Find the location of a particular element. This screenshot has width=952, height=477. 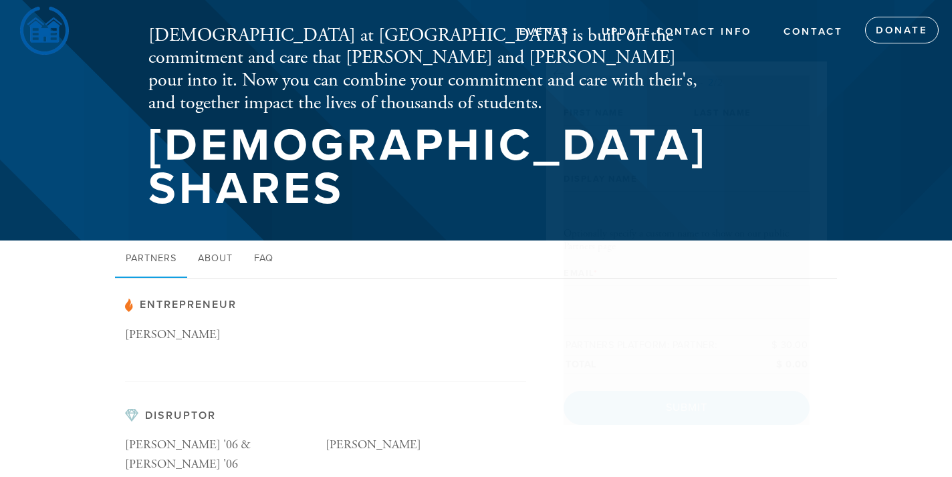

h3: Disruptor is located at coordinates (326, 416).